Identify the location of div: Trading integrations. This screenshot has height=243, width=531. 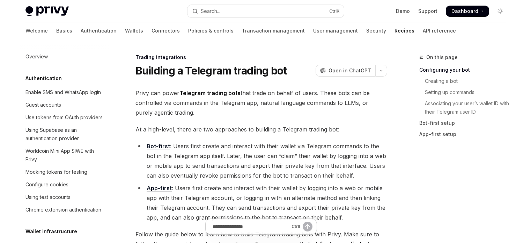
(261, 57).